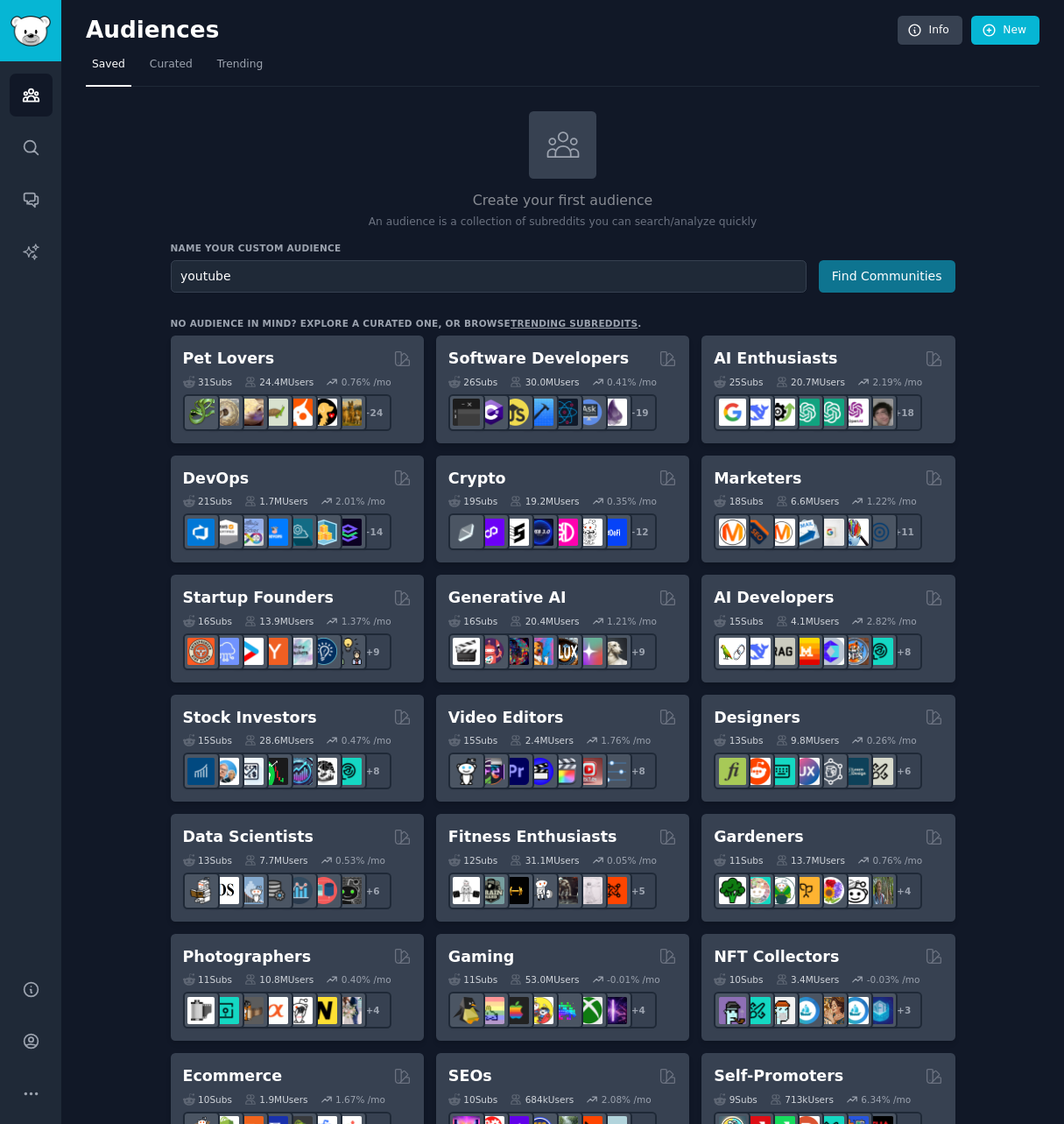  What do you see at coordinates (201, 531) in the screenshot?
I see `img: azuredevops` at bounding box center [201, 531].